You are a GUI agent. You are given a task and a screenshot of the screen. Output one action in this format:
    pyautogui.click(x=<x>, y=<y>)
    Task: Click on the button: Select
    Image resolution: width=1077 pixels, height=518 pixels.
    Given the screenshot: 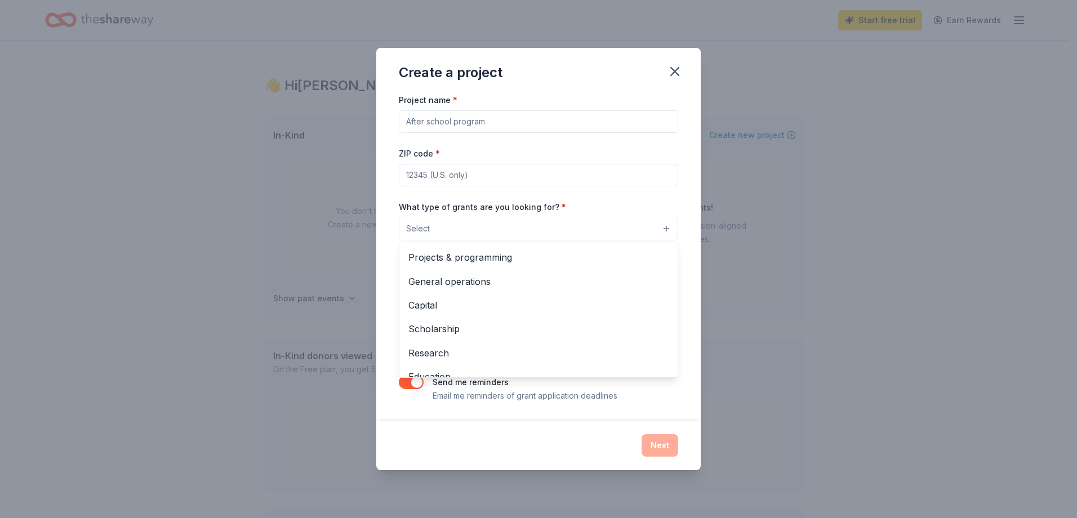 What is the action you would take?
    pyautogui.click(x=539, y=229)
    